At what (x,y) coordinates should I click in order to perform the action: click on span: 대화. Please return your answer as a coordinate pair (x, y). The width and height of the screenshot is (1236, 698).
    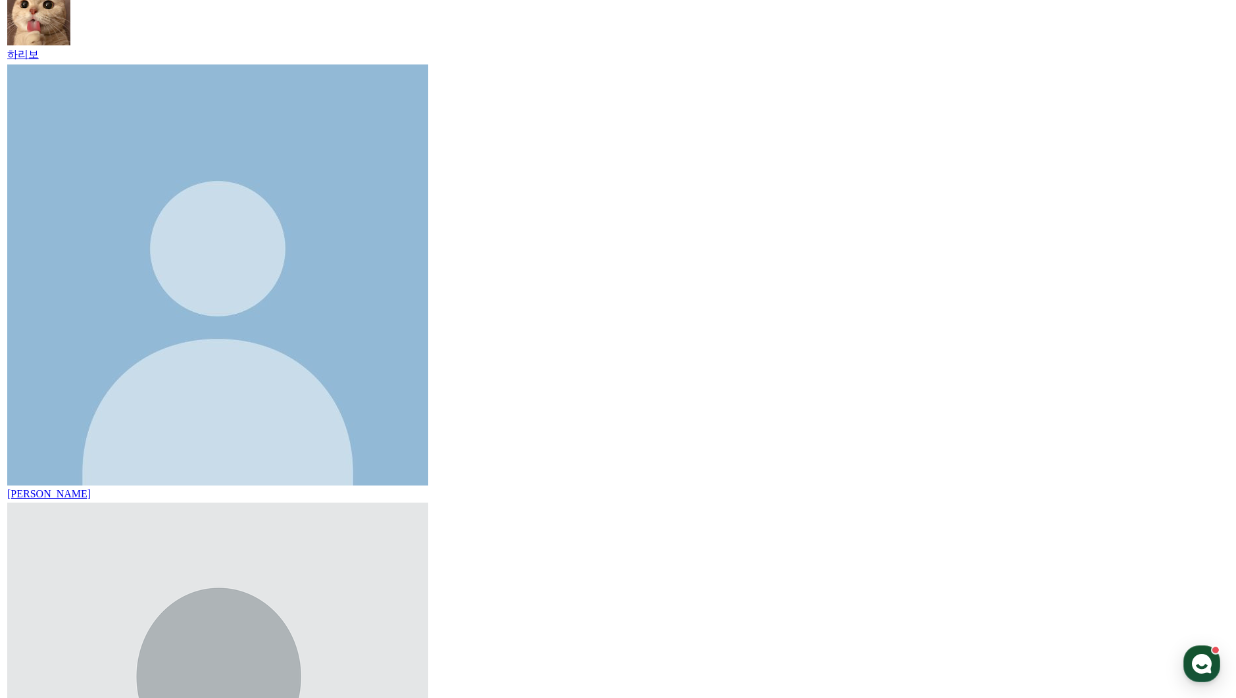
    Looking at the image, I should click on (128, 443).